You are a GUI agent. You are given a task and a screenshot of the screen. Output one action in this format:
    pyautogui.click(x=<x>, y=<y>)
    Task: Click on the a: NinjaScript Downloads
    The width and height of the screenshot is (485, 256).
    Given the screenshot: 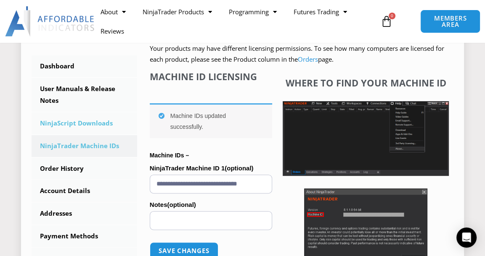 What is the action you would take?
    pyautogui.click(x=84, y=124)
    